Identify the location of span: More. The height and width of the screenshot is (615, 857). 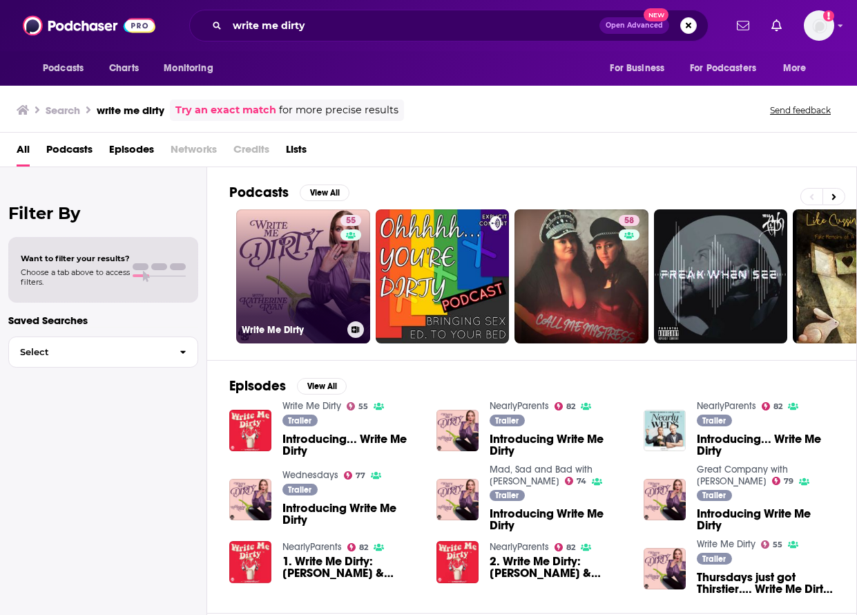
(795, 68).